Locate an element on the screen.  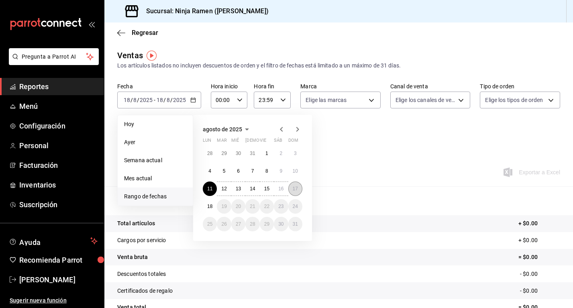
button: 17 de agosto de 2025 is located at coordinates (295, 189).